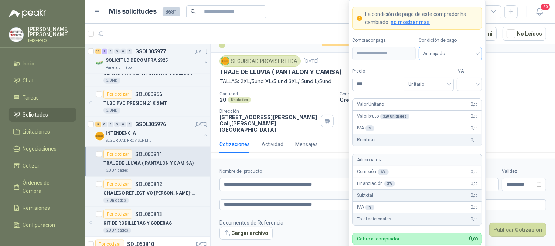 This screenshot has width=555, height=246. Describe the element at coordinates (28, 13) in the screenshot. I see `img: Logo peakr` at that location.